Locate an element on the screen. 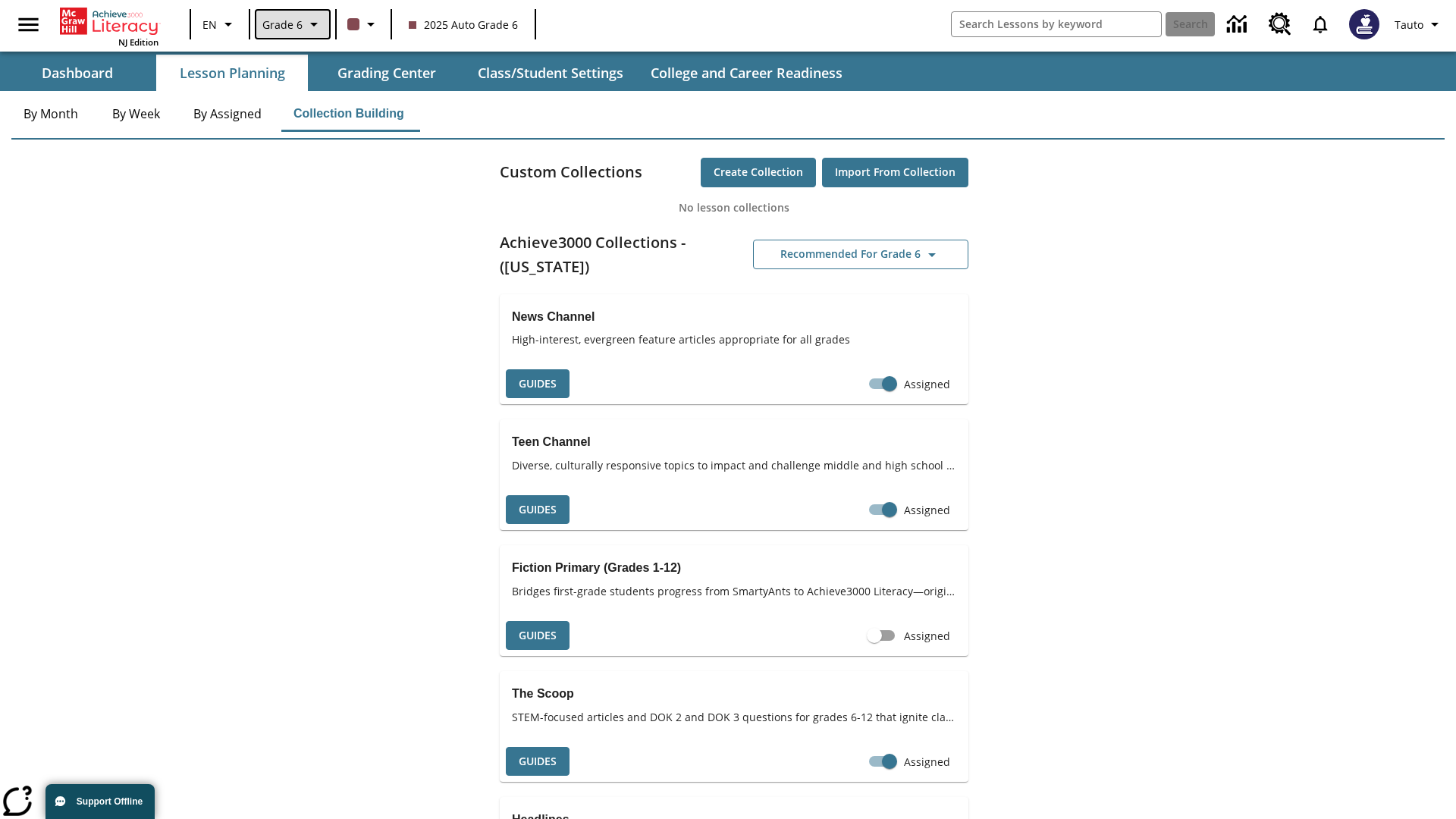  span: EN is located at coordinates (209, 25).